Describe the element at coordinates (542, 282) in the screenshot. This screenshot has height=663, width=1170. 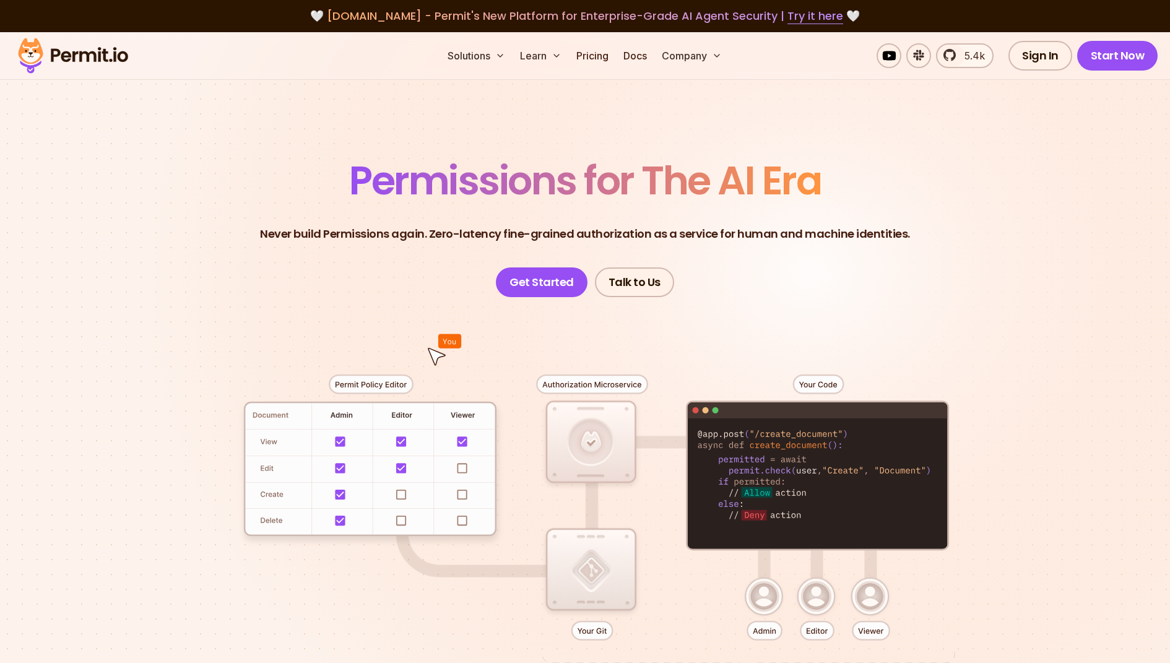
I see `a: Get Started` at that location.